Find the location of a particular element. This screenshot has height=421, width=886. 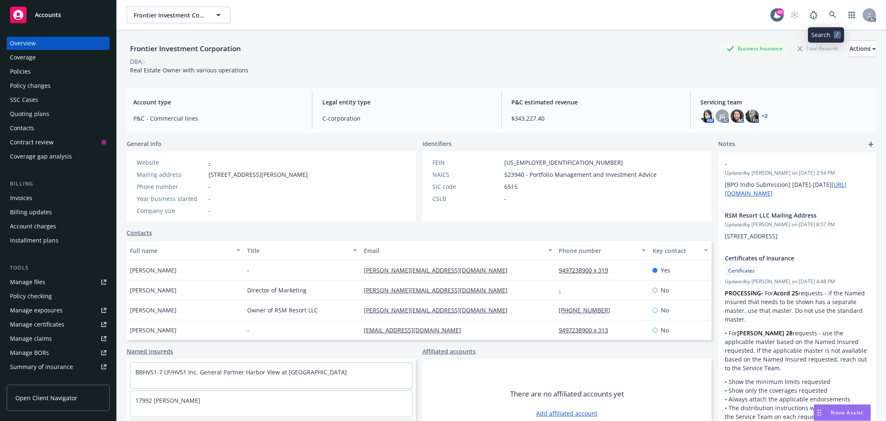

div: Total Rewards is located at coordinates (818, 48).